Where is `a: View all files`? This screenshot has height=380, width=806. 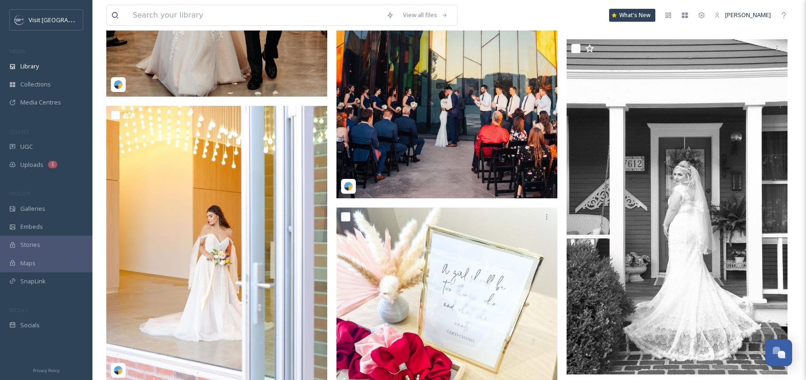 a: View all files is located at coordinates (425, 15).